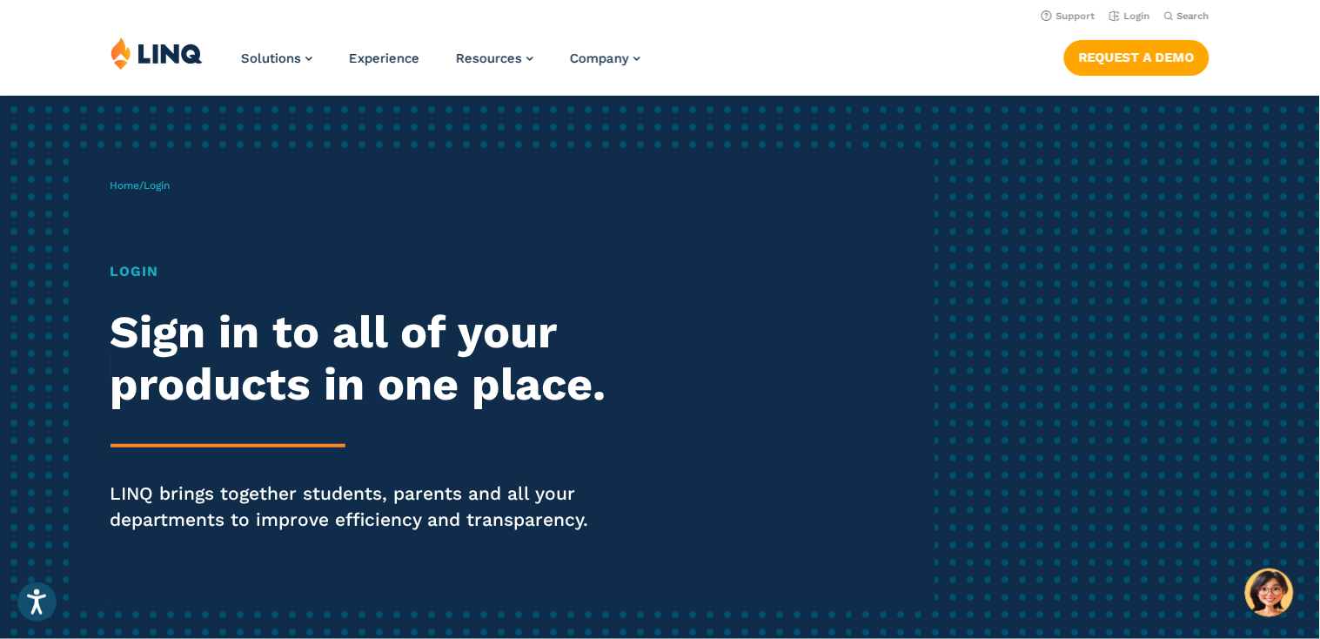 The width and height of the screenshot is (1320, 639). Describe the element at coordinates (277, 58) in the screenshot. I see `a: Solutions` at that location.